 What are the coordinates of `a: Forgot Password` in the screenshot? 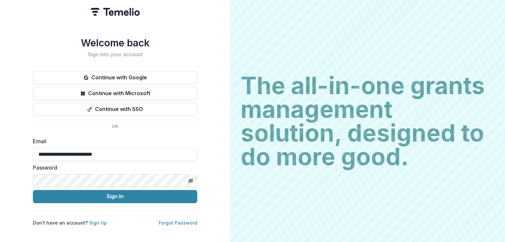 It's located at (178, 222).